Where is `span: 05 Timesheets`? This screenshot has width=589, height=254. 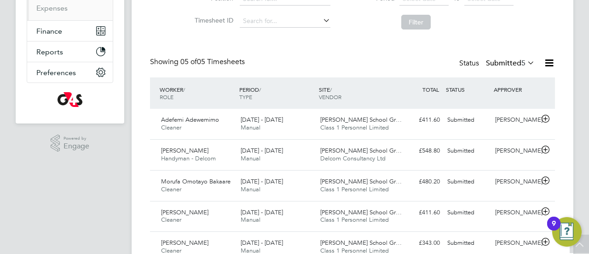 span: 05 Timesheets is located at coordinates (213, 62).